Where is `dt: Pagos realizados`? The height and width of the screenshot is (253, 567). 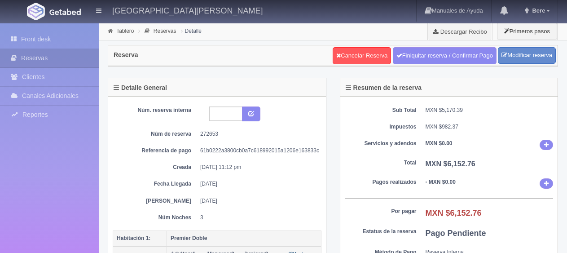 dt: Pagos realizados is located at coordinates (381, 182).